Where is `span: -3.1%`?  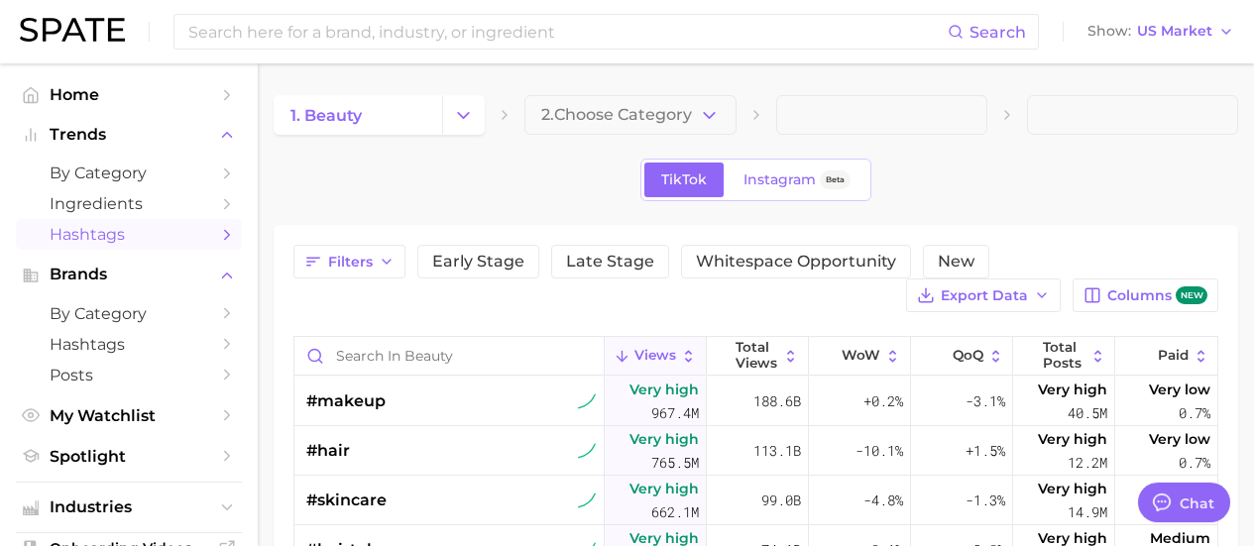 span: -3.1% is located at coordinates (986, 402).